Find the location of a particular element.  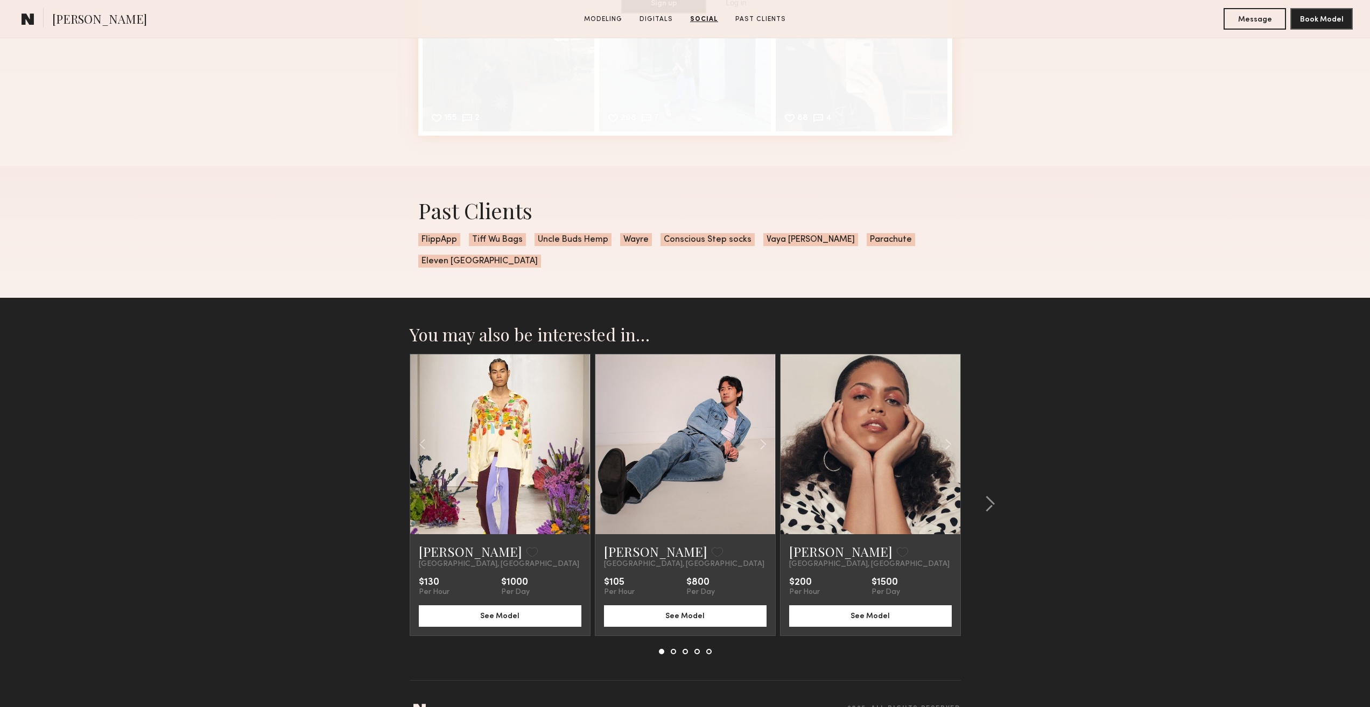

span: Parachute is located at coordinates (891, 240).